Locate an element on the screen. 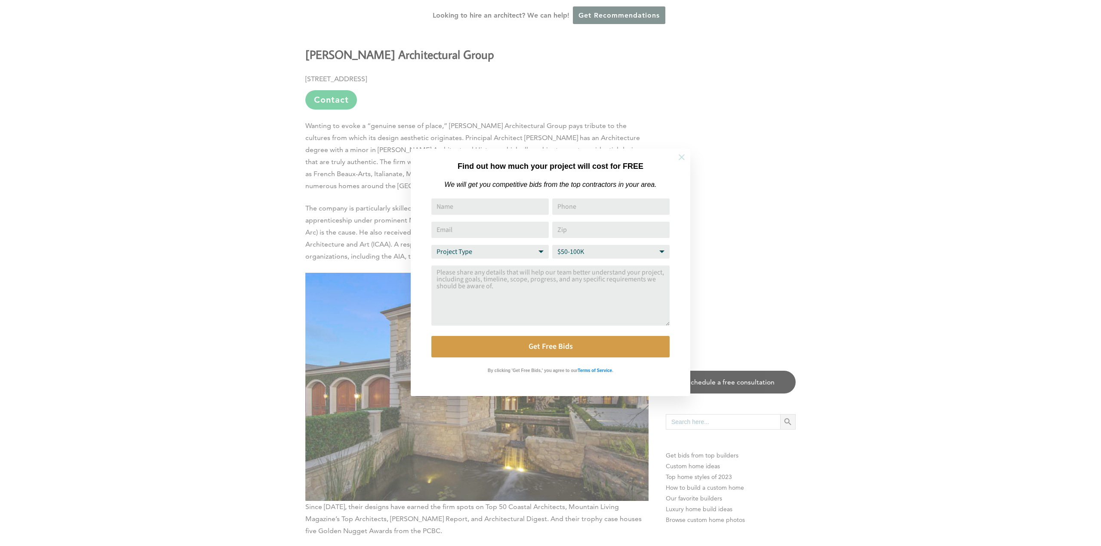 The height and width of the screenshot is (546, 1101). strong: Find out how much your project will cost for FREE is located at coordinates (550, 166).